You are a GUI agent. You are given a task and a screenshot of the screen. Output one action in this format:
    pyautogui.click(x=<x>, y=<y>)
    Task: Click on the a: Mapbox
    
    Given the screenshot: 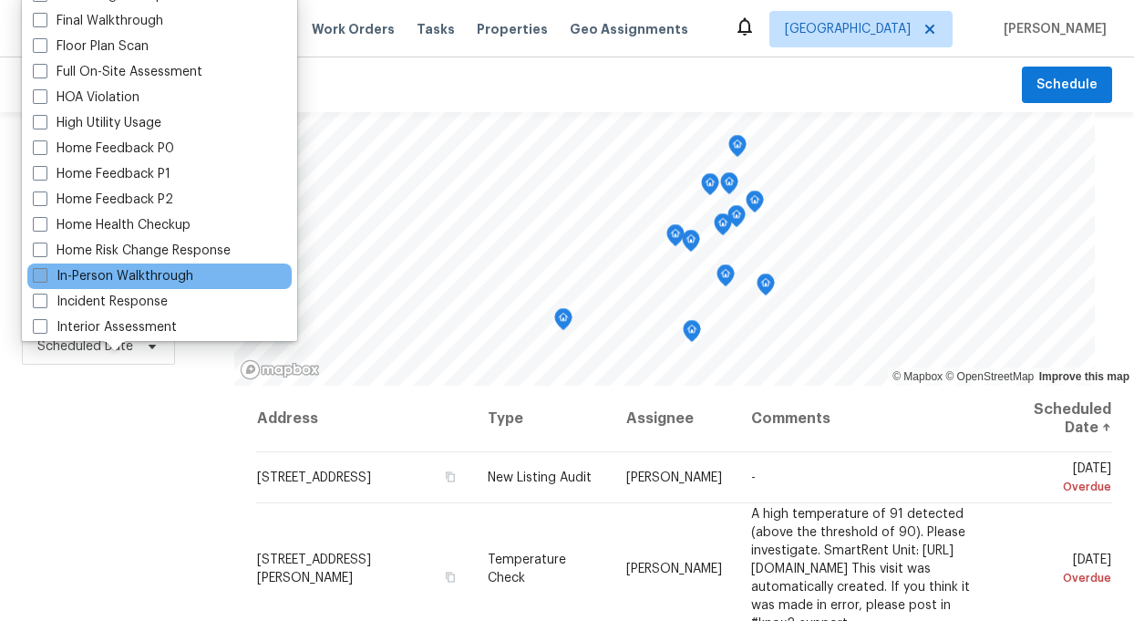 What is the action you would take?
    pyautogui.click(x=917, y=376)
    